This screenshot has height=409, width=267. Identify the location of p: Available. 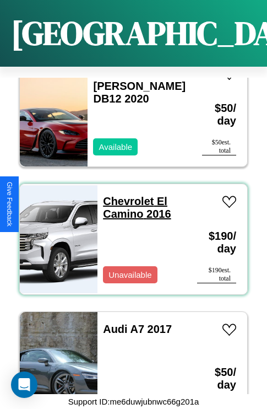
(115, 146).